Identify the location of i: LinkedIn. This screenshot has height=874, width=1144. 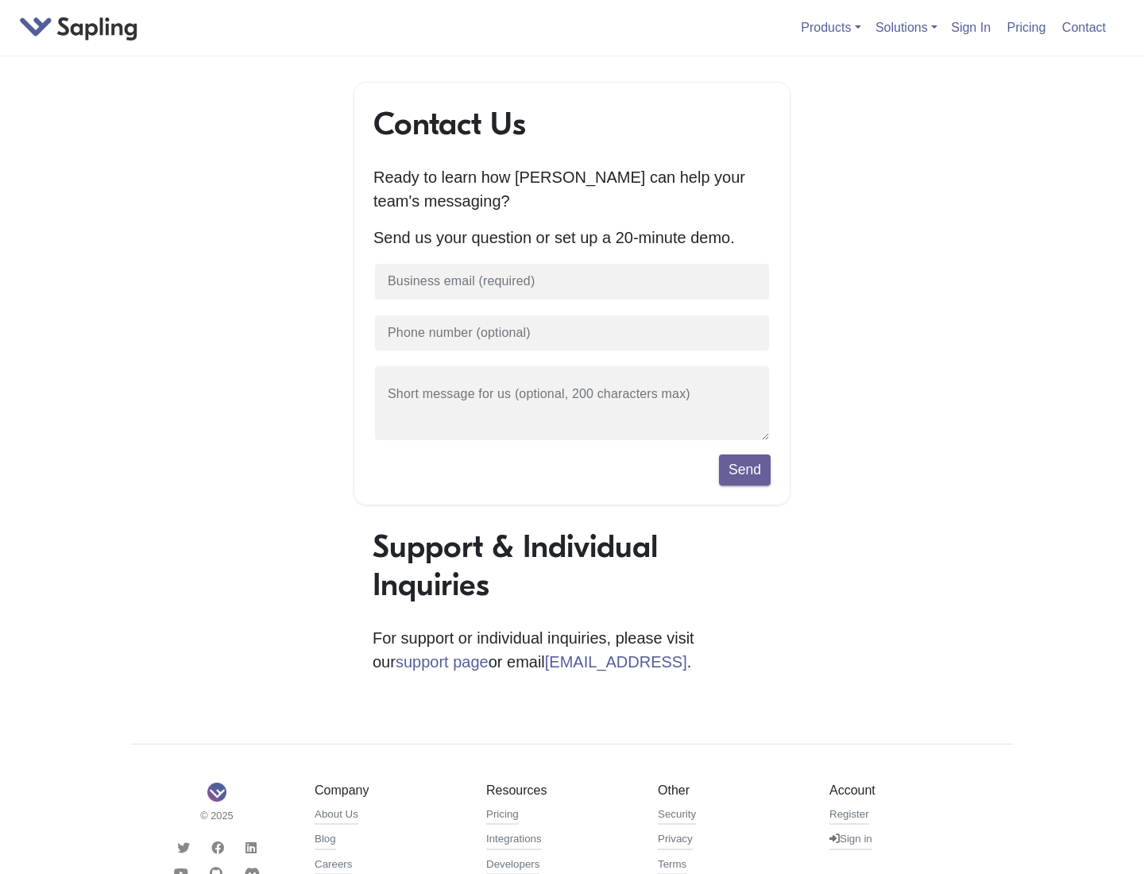
(251, 847).